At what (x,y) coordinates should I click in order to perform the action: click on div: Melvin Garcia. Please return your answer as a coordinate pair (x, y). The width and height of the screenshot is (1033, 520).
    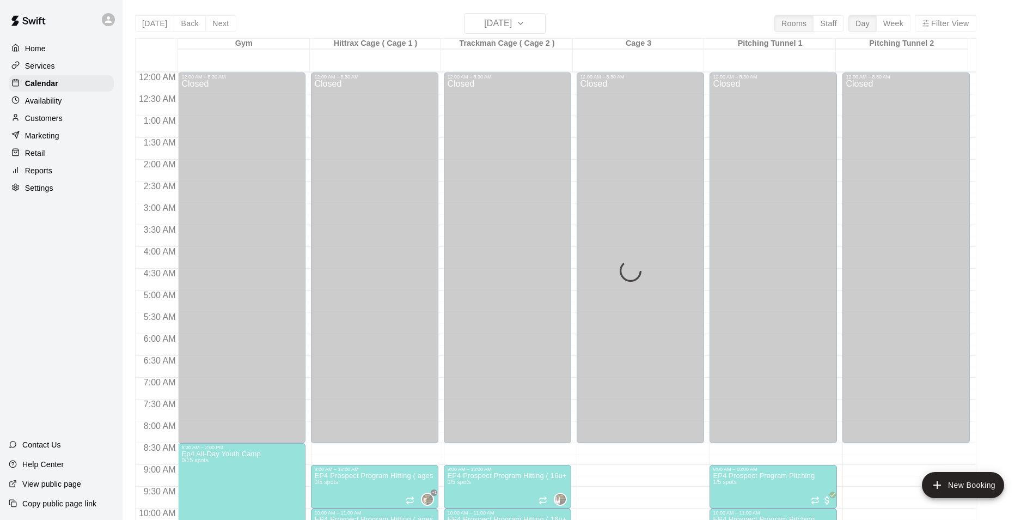
    Looking at the image, I should click on (428, 499).